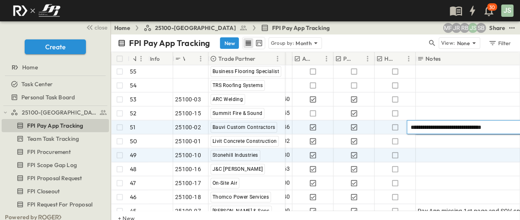 This screenshot has height=220, width=520. I want to click on p: View:, so click(448, 43).